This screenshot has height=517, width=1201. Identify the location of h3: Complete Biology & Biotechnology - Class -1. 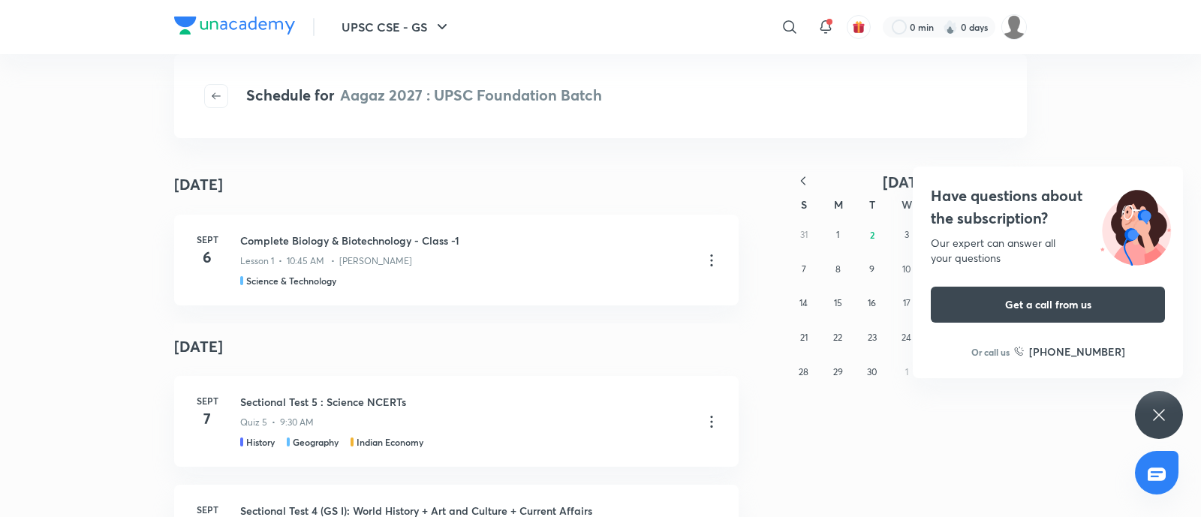
(465, 240).